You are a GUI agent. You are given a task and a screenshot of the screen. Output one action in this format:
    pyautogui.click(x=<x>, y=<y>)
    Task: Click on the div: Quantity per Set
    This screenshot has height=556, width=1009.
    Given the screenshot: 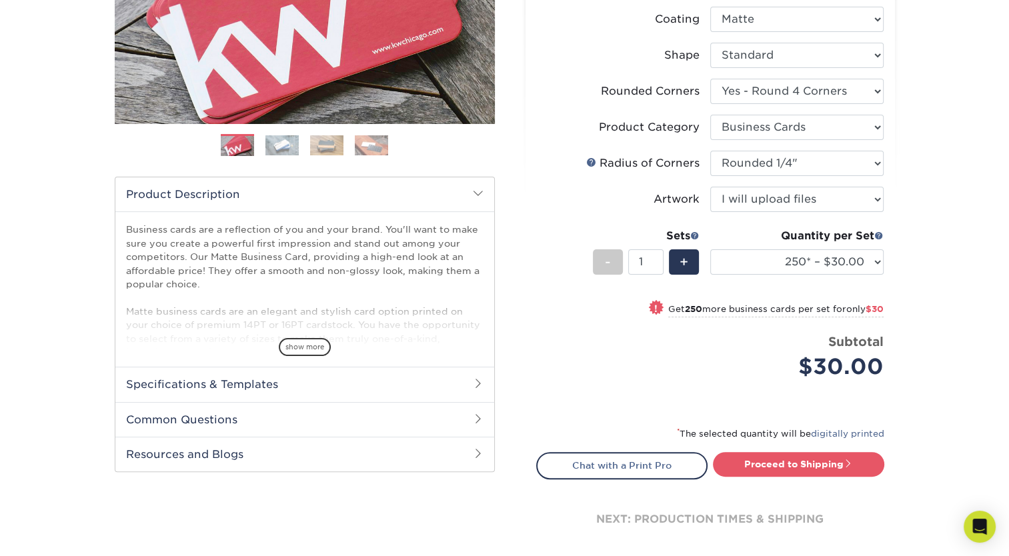 What is the action you would take?
    pyautogui.click(x=797, y=236)
    